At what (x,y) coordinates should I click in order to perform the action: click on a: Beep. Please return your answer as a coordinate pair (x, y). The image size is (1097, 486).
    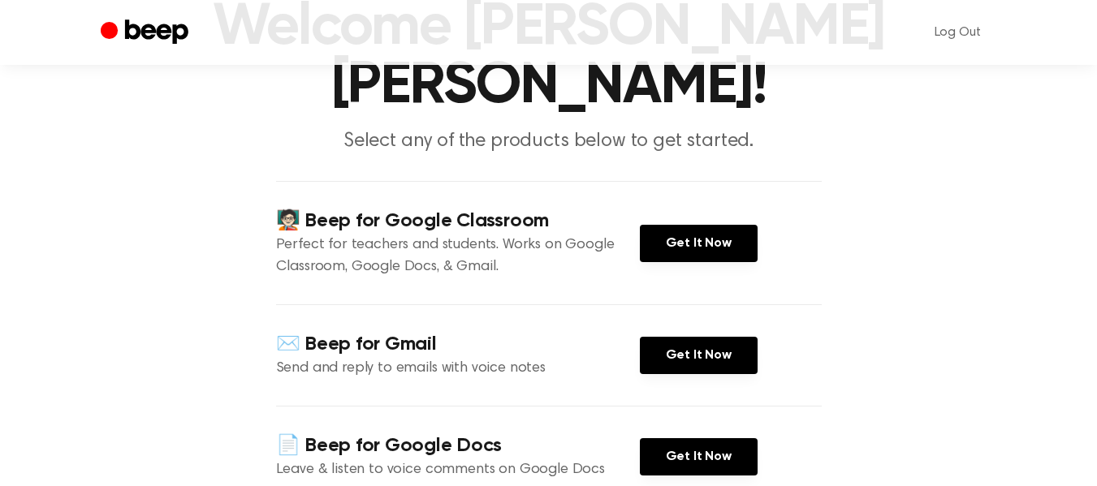
    Looking at the image, I should click on (146, 32).